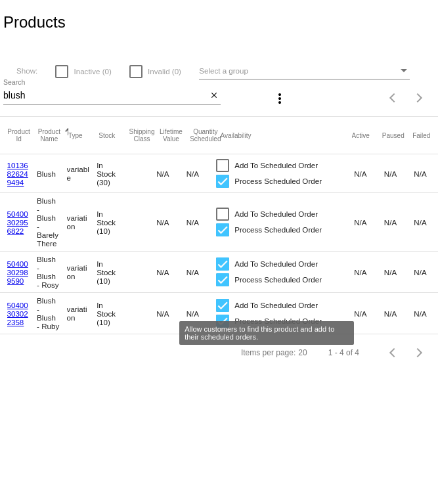 The image size is (438, 488). Describe the element at coordinates (52, 313) in the screenshot. I see `mat-cell: Blush - Blush - Ruby` at that location.